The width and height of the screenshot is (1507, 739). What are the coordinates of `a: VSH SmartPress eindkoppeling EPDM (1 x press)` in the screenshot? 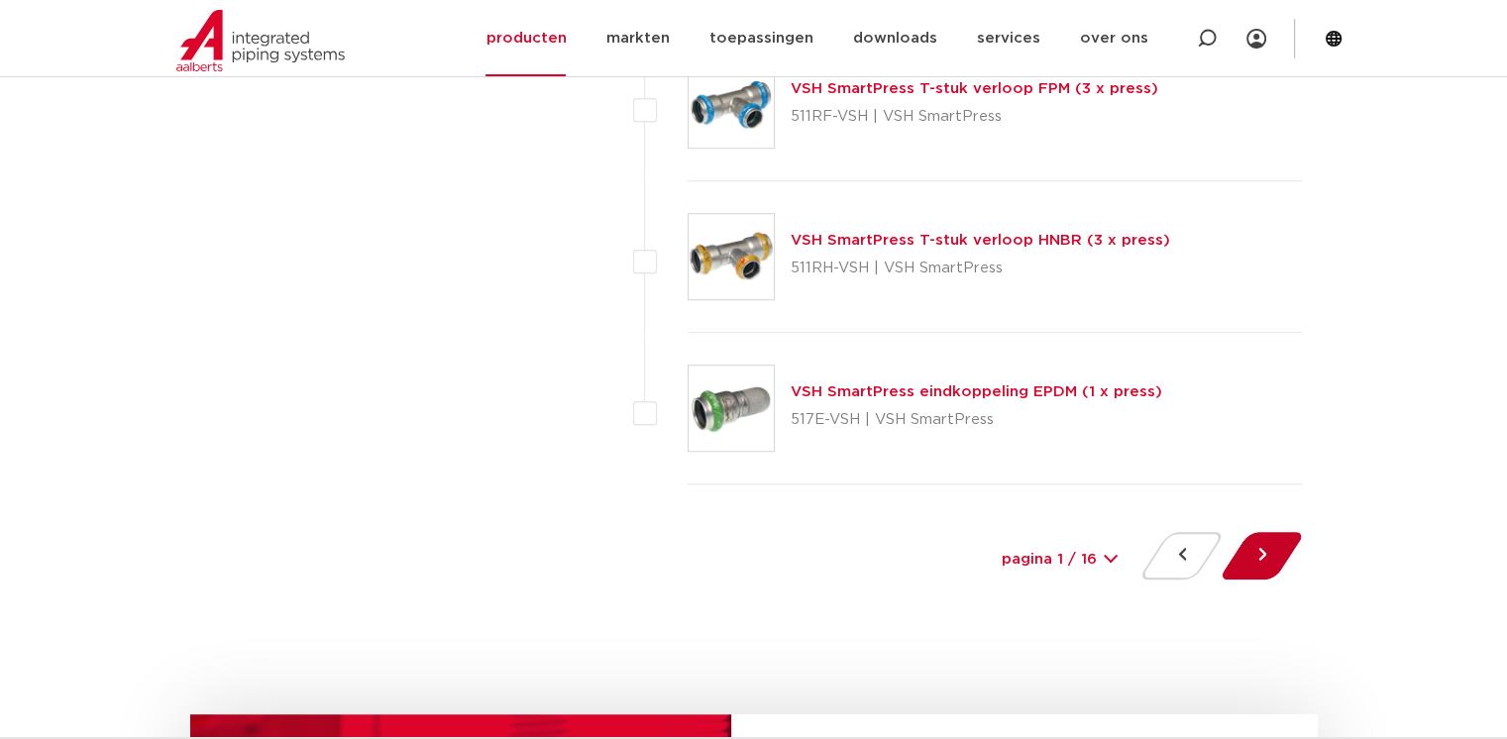 It's located at (976, 391).